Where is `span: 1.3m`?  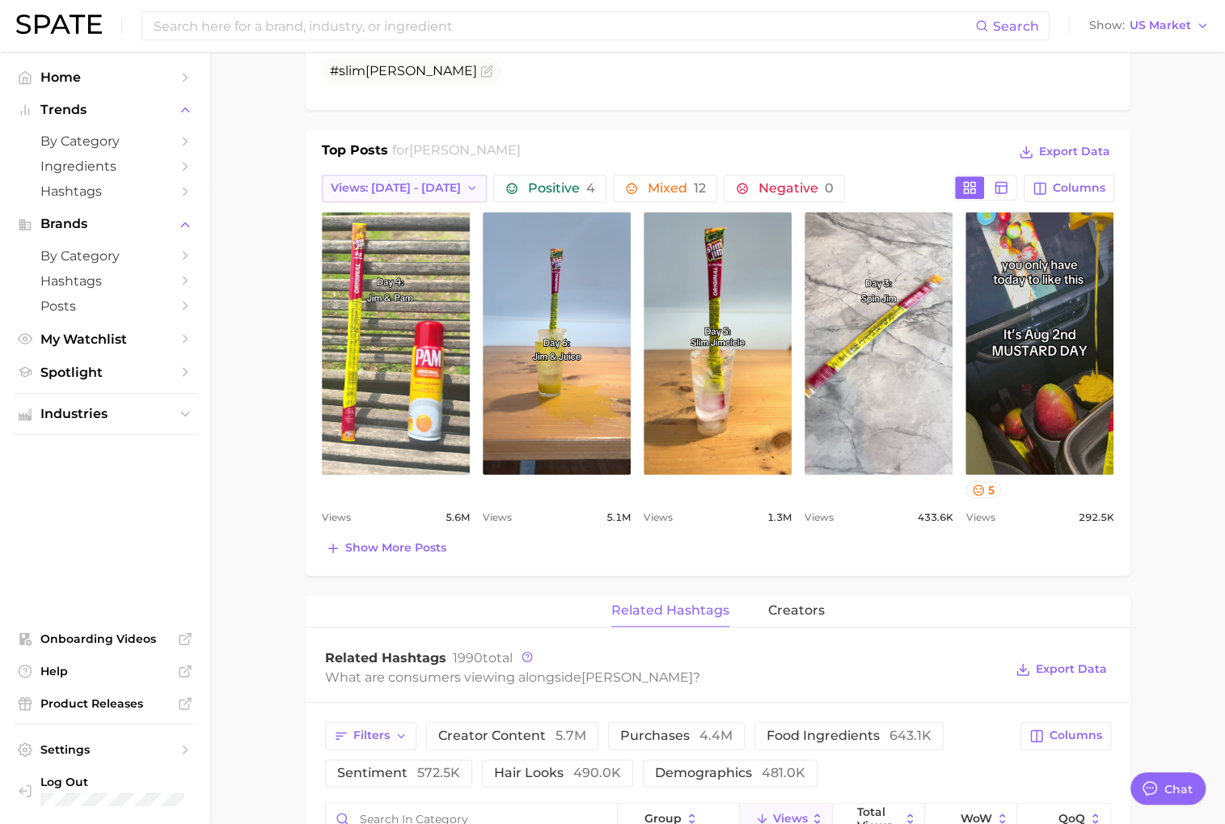
span: 1.3m is located at coordinates (780, 518).